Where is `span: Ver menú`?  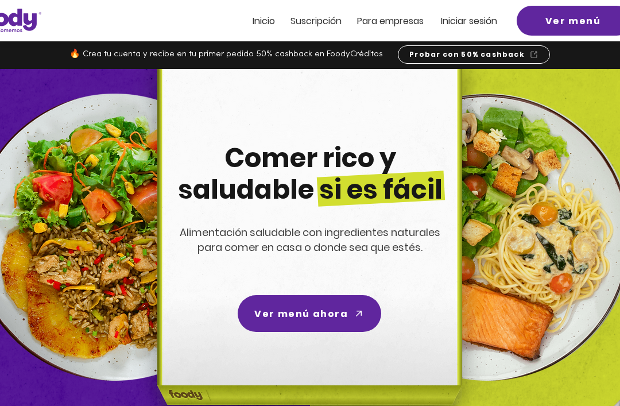
span: Ver menú is located at coordinates (573, 21).